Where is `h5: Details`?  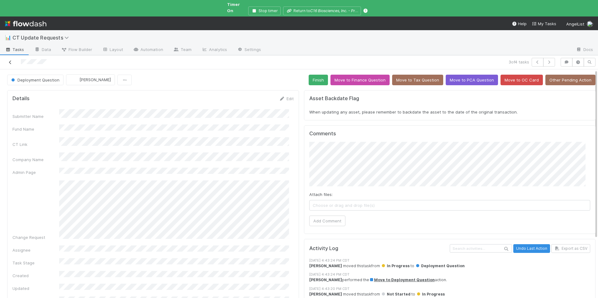
h5: Details is located at coordinates (21, 99).